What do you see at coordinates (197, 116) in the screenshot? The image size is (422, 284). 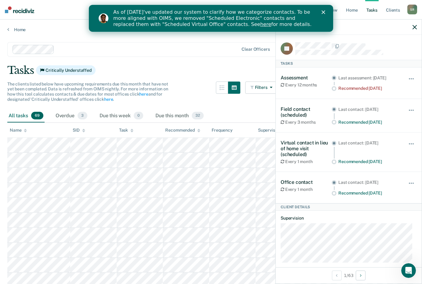 I see `span: 32` at bounding box center [197, 116].